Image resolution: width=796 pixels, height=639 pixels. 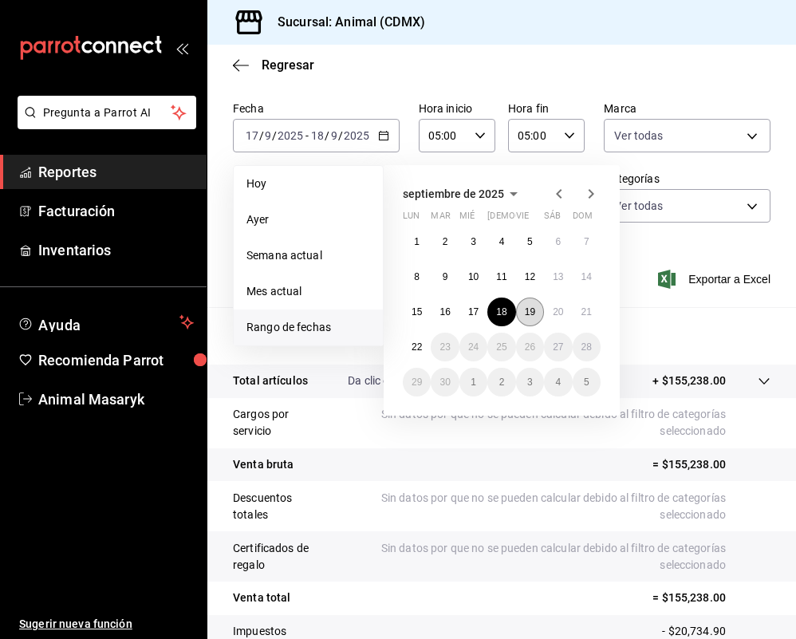 What do you see at coordinates (558, 382) in the screenshot?
I see `button: 4 de octubre de 2025` at bounding box center [558, 382].